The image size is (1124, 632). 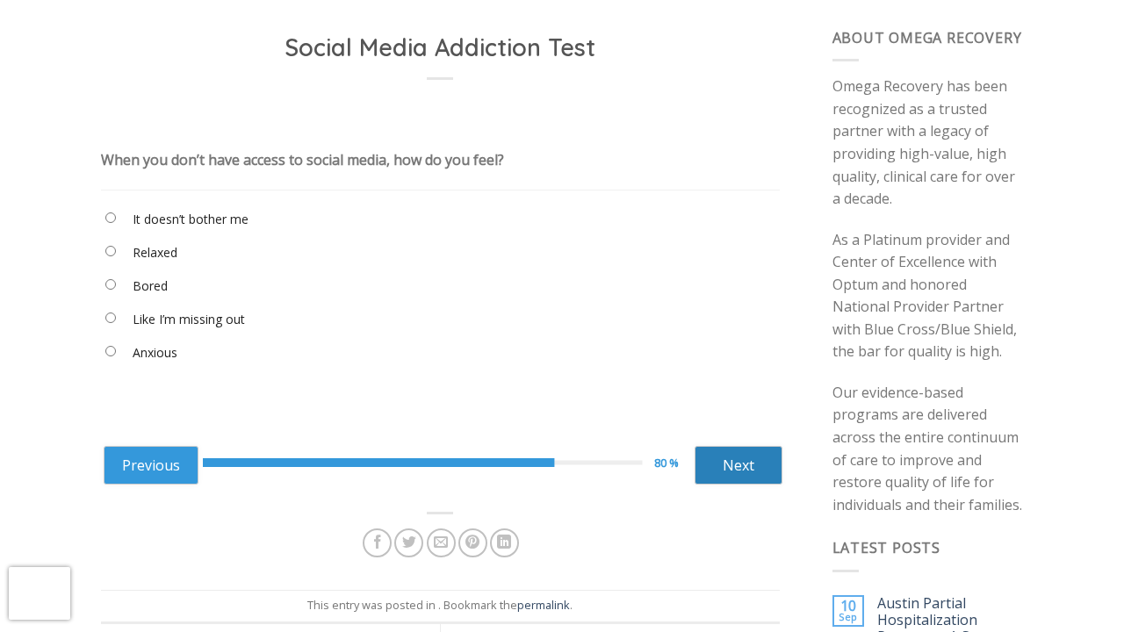 I want to click on label: Bored, so click(x=150, y=286).